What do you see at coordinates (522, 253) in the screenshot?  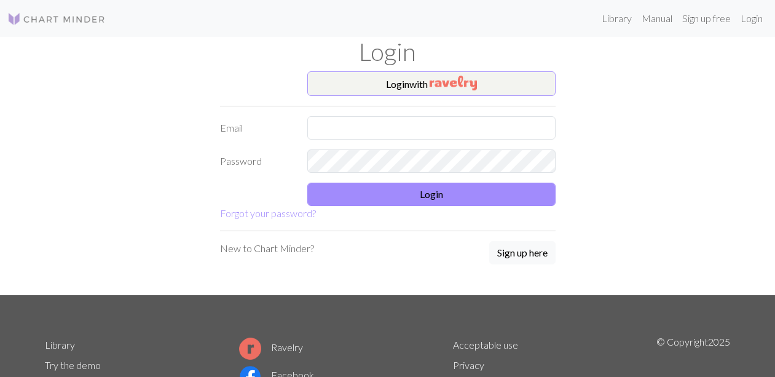 I see `button: Sign up here` at bounding box center [522, 253].